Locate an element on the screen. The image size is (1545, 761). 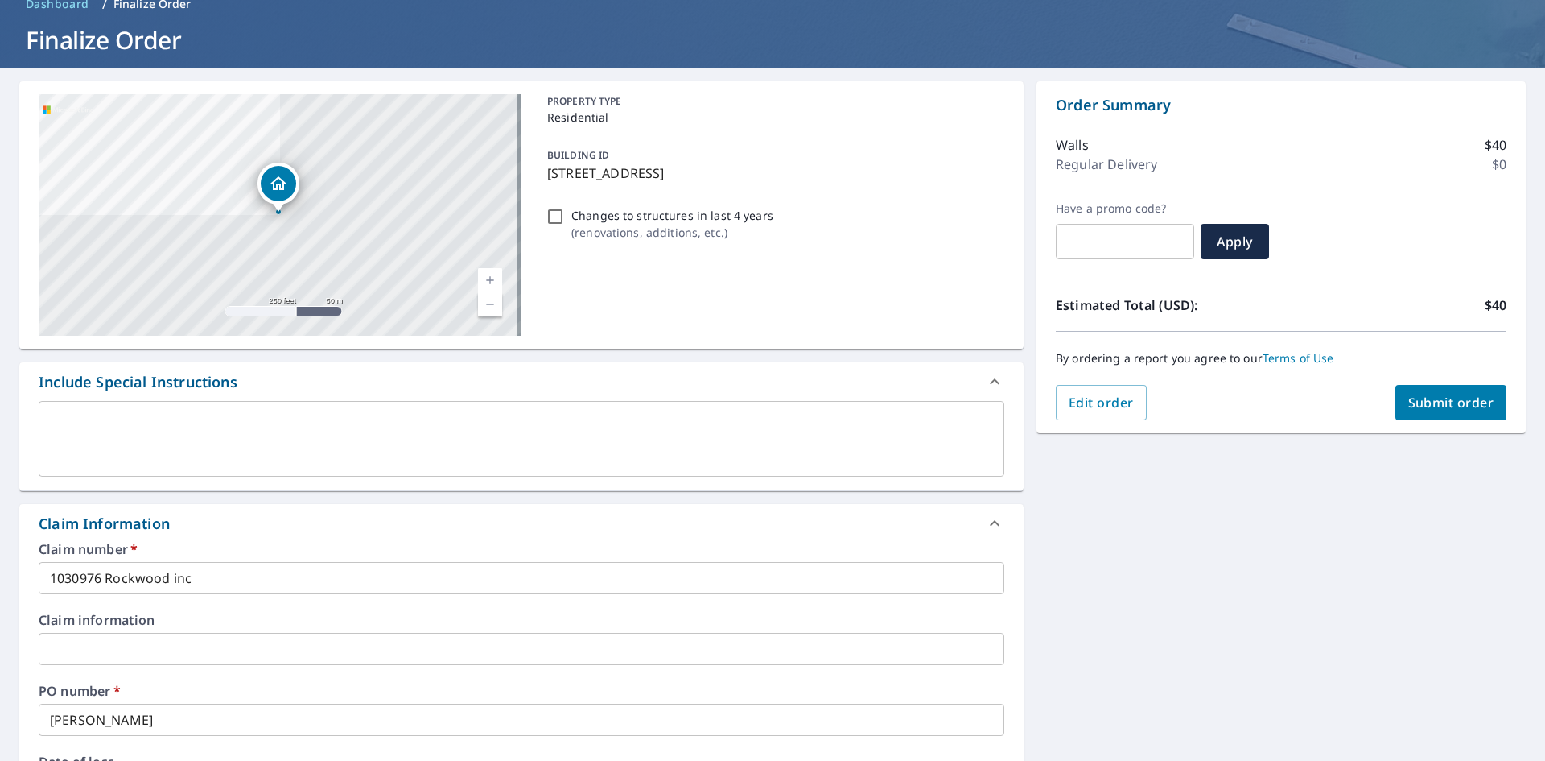
h1: Finalize Order is located at coordinates (773, 39).